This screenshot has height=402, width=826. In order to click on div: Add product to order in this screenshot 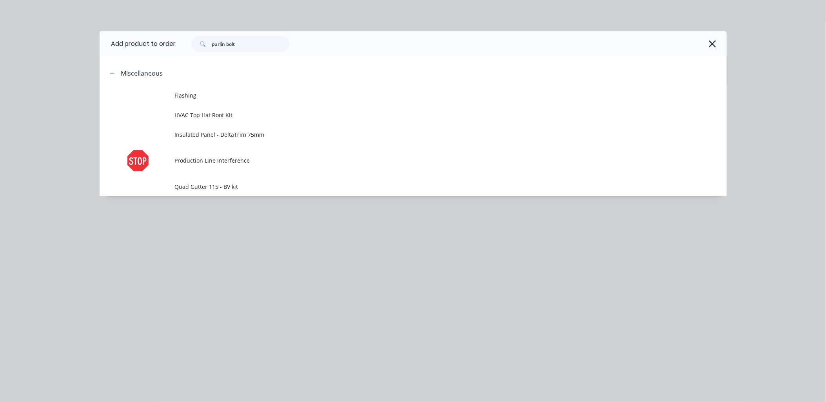, I will do `click(138, 44)`.